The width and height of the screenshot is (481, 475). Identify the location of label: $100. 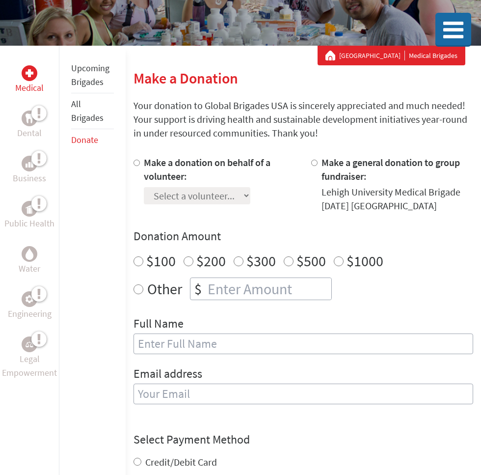
(161, 261).